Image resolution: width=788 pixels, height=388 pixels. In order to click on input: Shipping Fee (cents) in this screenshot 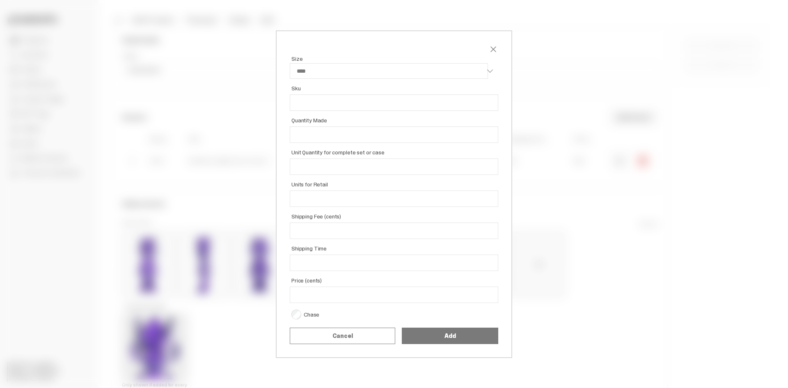, I will do `click(394, 231)`.